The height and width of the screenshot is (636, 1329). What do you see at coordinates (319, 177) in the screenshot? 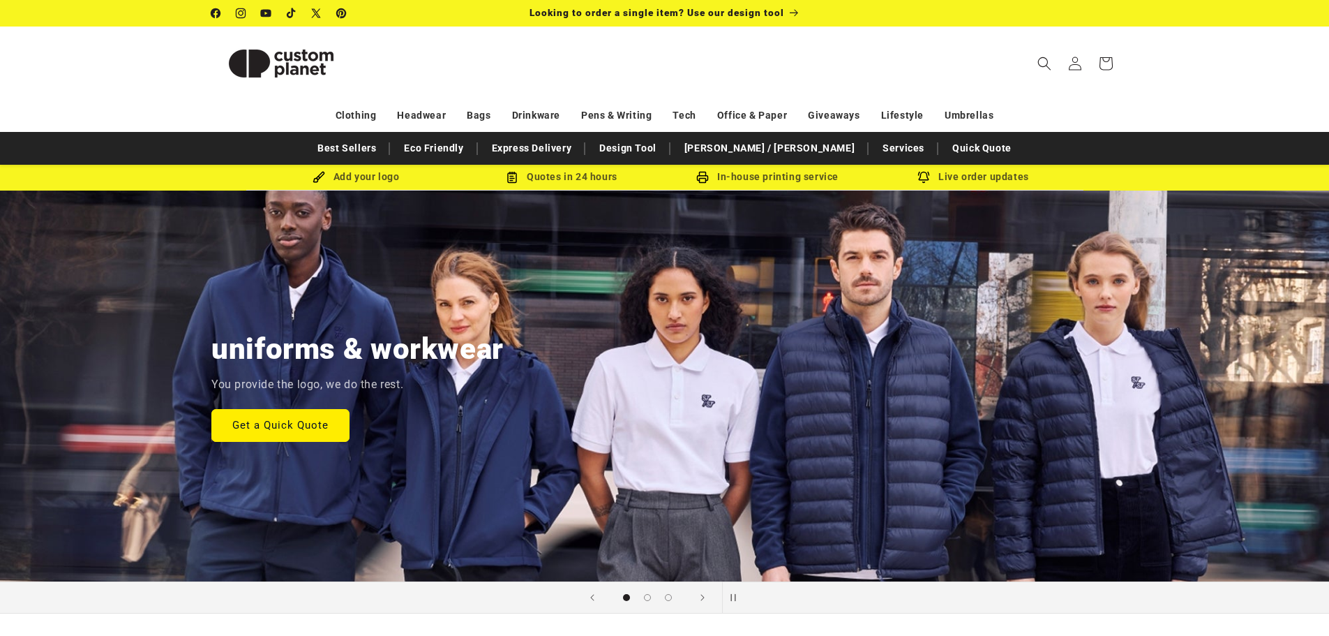
I see `img: Brush Icon` at bounding box center [319, 177].